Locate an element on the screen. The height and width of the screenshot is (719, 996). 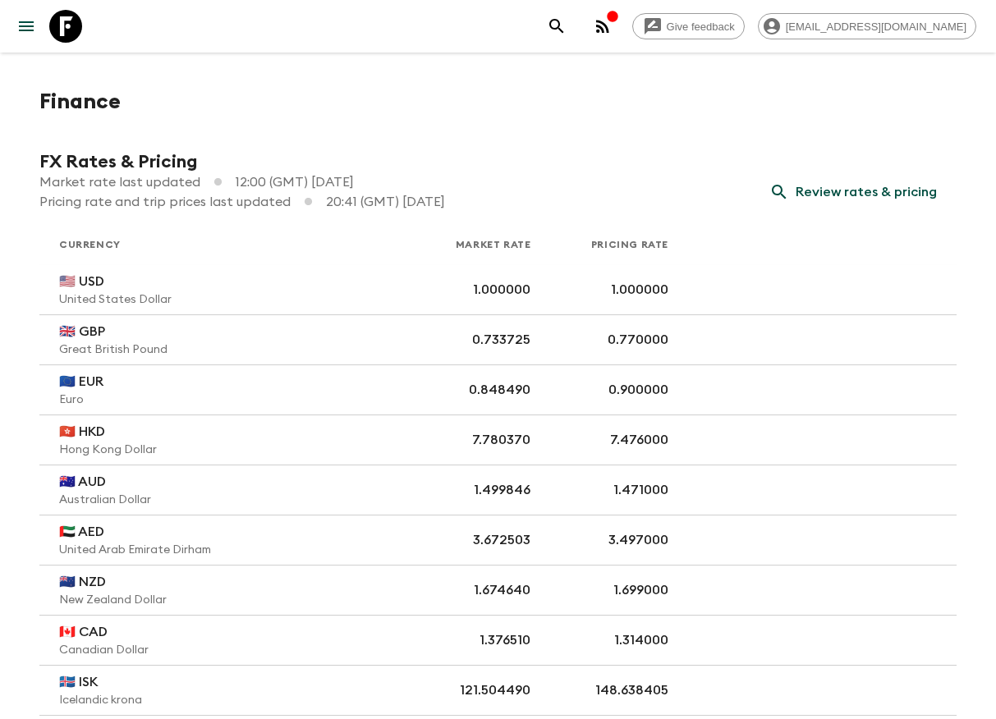
button: Review rates & pricing is located at coordinates (853, 192).